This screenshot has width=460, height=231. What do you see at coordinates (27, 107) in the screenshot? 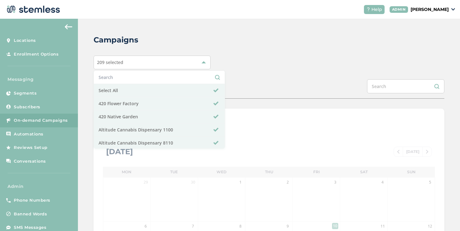
I see `span: Subscribers` at bounding box center [27, 107].